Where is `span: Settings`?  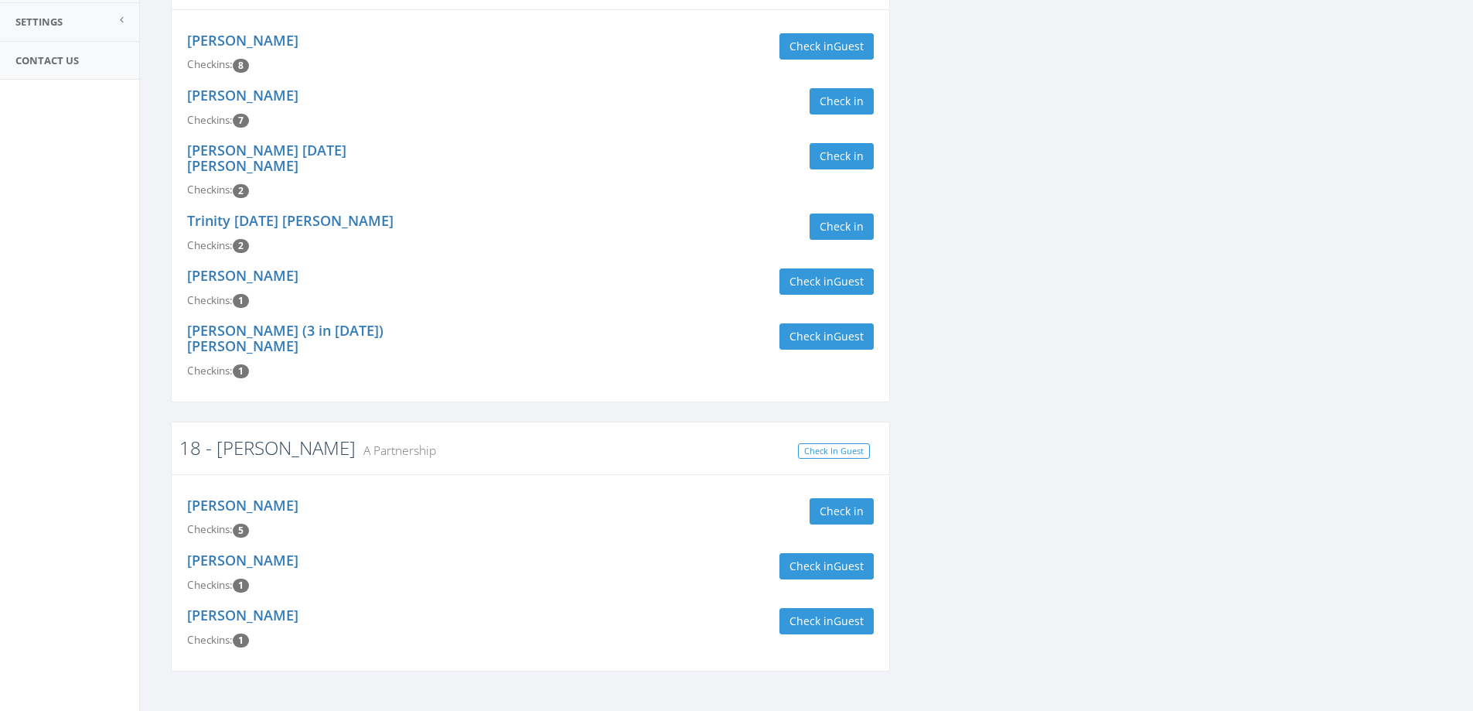
span: Settings is located at coordinates (39, 22).